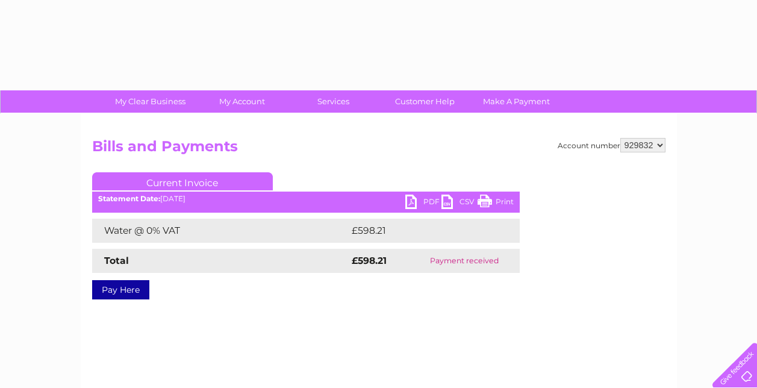 The width and height of the screenshot is (757, 388). Describe the element at coordinates (425, 101) in the screenshot. I see `a: Customer Help` at that location.